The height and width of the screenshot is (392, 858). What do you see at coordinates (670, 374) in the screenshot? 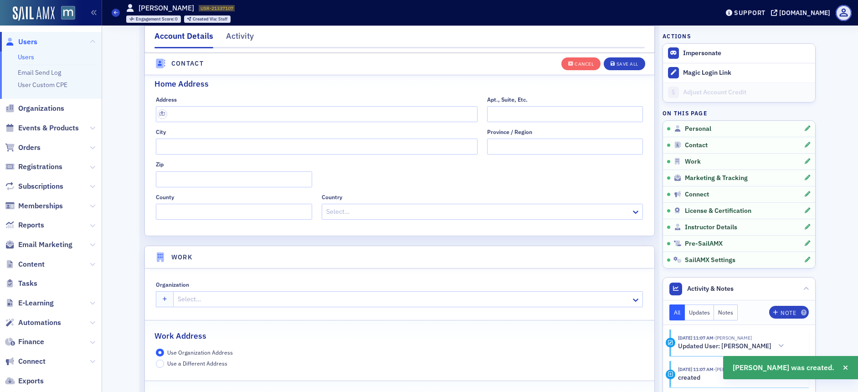
I see `div: Creation` at bounding box center [670, 374].